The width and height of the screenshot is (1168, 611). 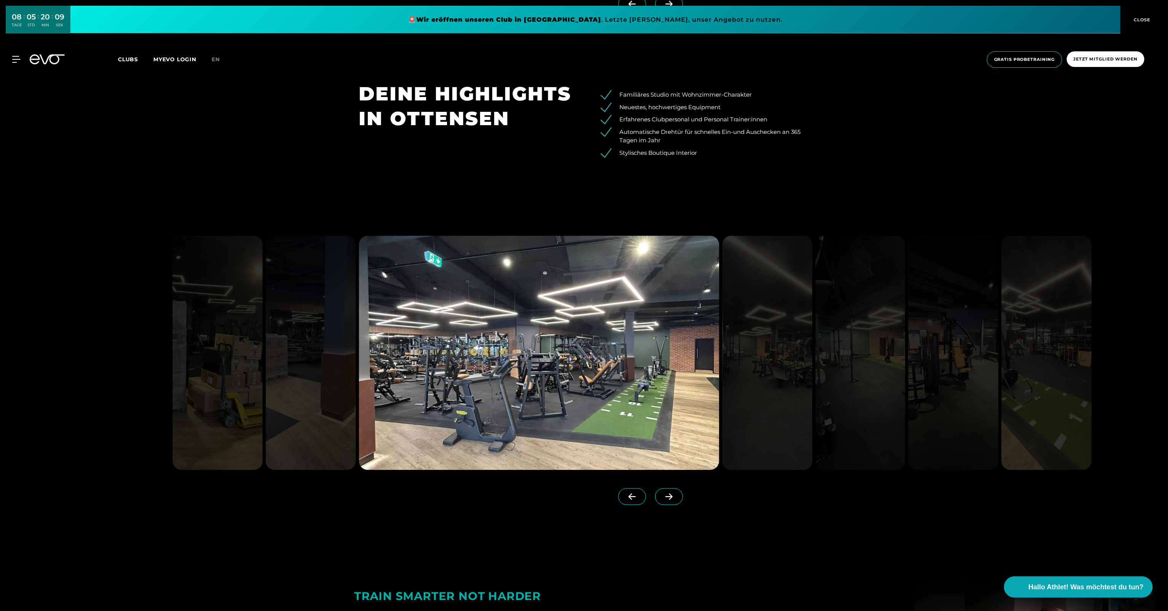 I want to click on div: 20, so click(x=45, y=17).